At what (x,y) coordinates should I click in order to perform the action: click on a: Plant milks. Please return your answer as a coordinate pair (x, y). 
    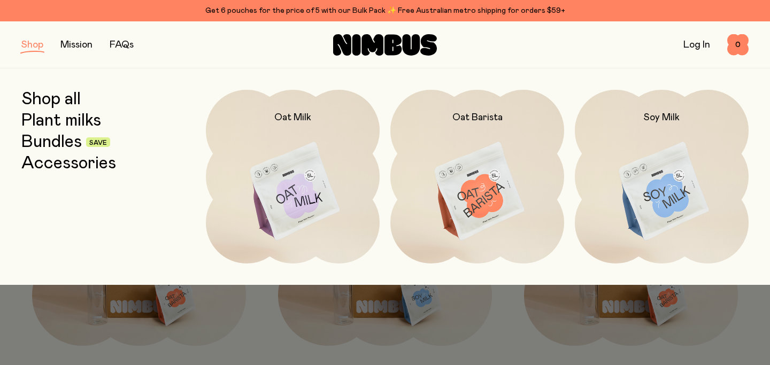
    Looking at the image, I should click on (61, 121).